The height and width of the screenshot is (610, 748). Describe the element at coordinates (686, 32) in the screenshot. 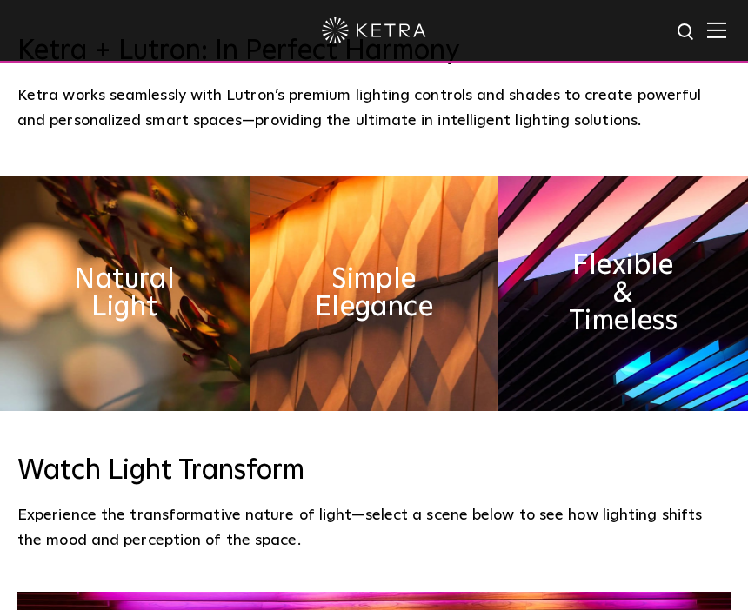

I see `img: search icon` at that location.